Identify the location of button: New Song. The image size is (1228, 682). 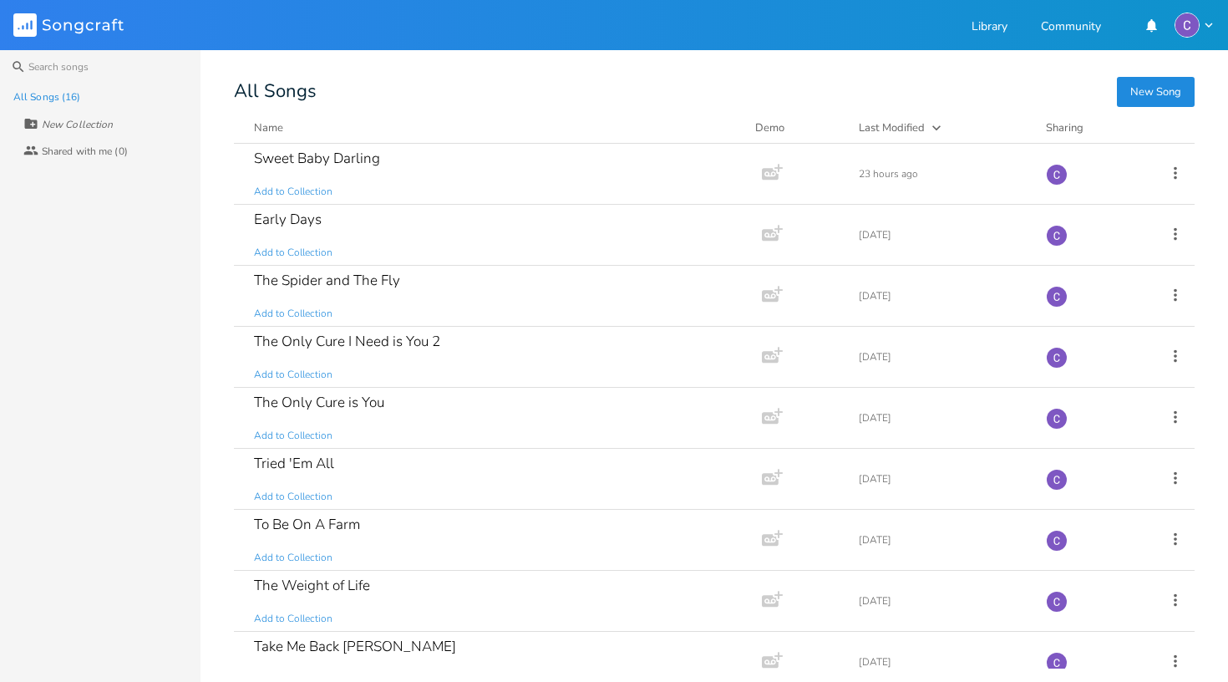
(1155, 92).